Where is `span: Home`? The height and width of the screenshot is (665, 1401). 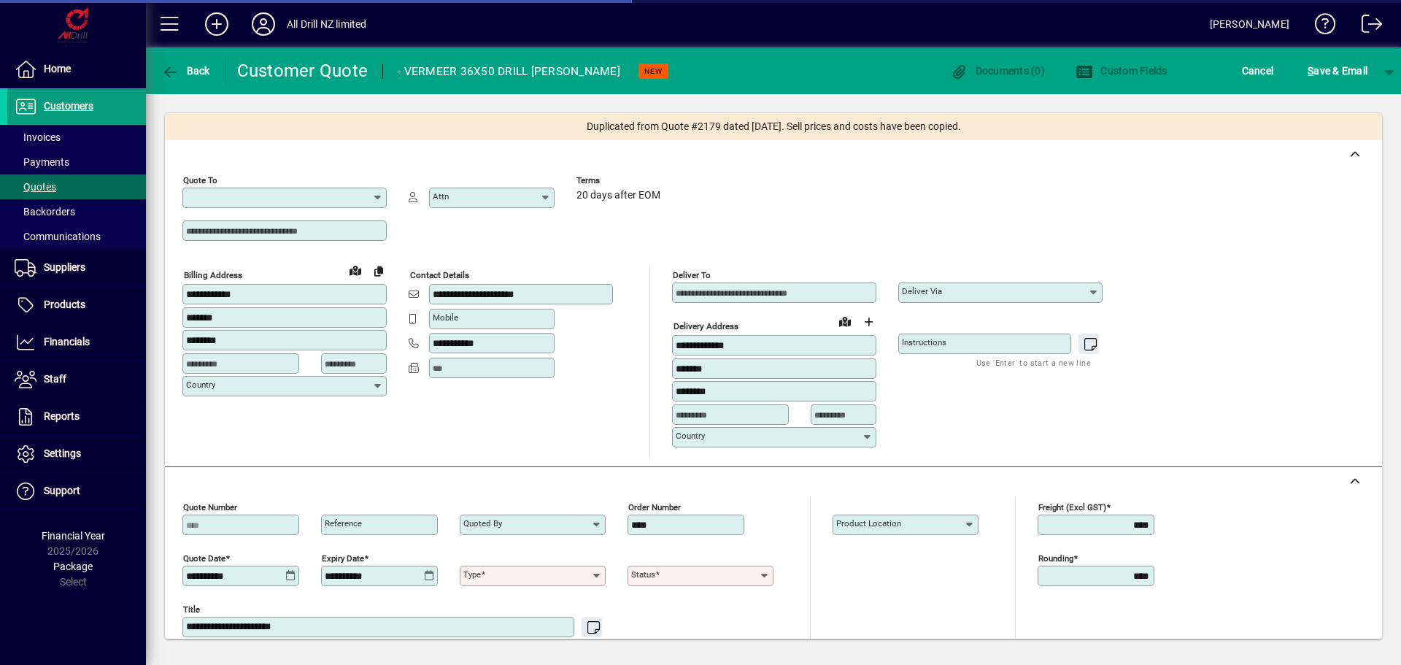
span: Home is located at coordinates (57, 69).